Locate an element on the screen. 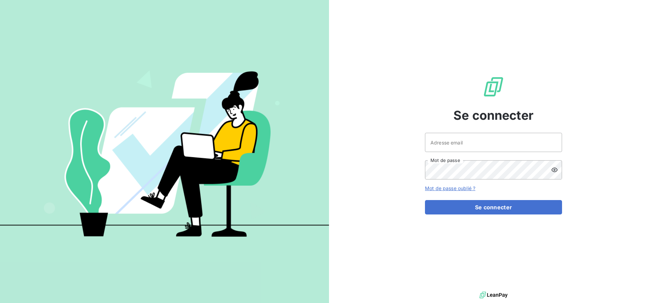 The width and height of the screenshot is (658, 303). button: Se connecter is located at coordinates (493, 207).